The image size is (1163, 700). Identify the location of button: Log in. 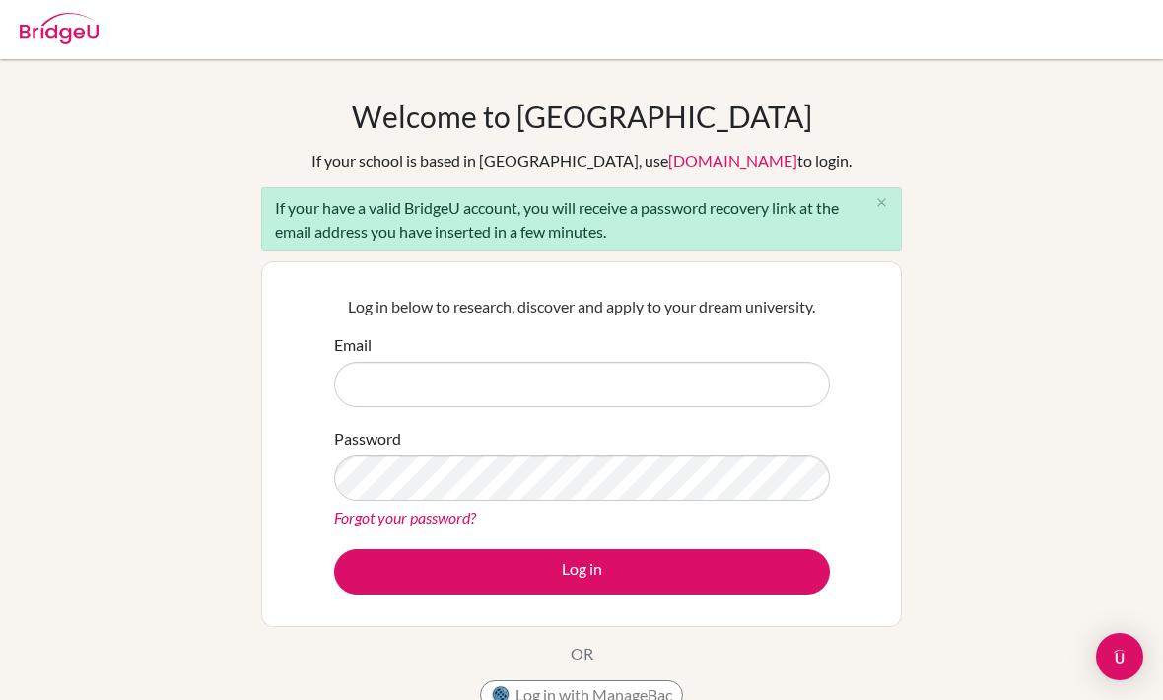
(581, 572).